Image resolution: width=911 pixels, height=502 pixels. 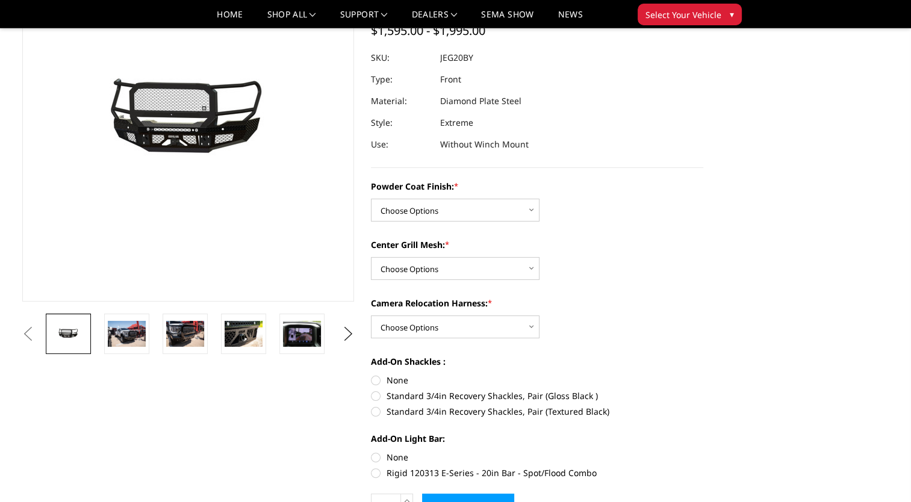 What do you see at coordinates (507, 19) in the screenshot?
I see `a: SEMA Show` at bounding box center [507, 19].